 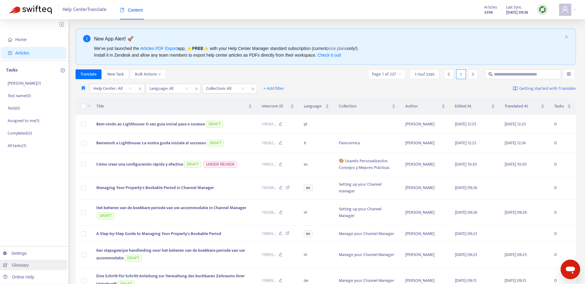 What do you see at coordinates (316, 106) in the screenshot?
I see `th: Language` at bounding box center [316, 106].